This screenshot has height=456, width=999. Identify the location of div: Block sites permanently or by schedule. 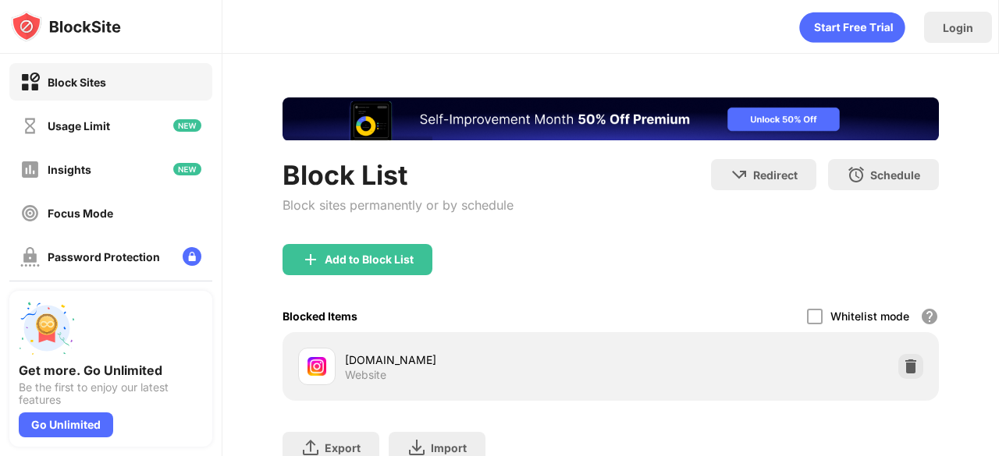
(398, 205).